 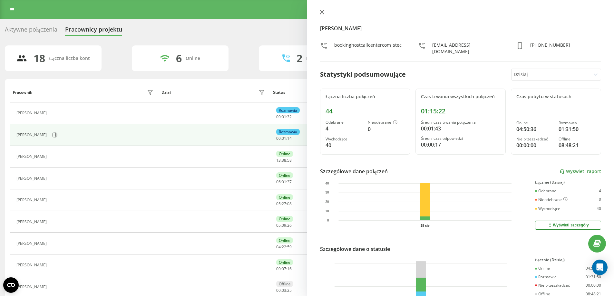 I want to click on span: 58, so click(x=289, y=160).